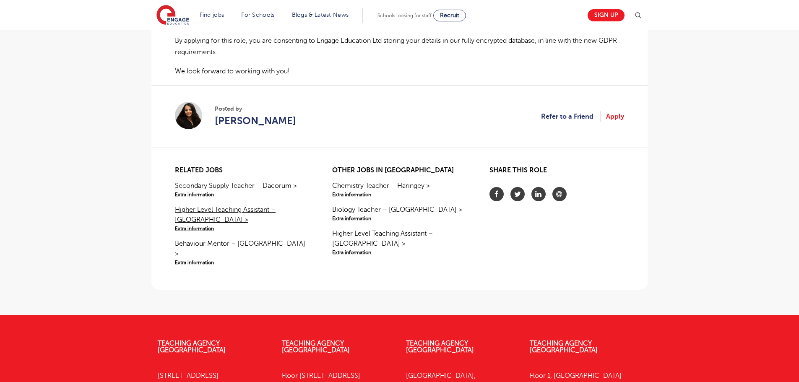 The width and height of the screenshot is (799, 382). What do you see at coordinates (449, 15) in the screenshot?
I see `span: Recruit` at bounding box center [449, 15].